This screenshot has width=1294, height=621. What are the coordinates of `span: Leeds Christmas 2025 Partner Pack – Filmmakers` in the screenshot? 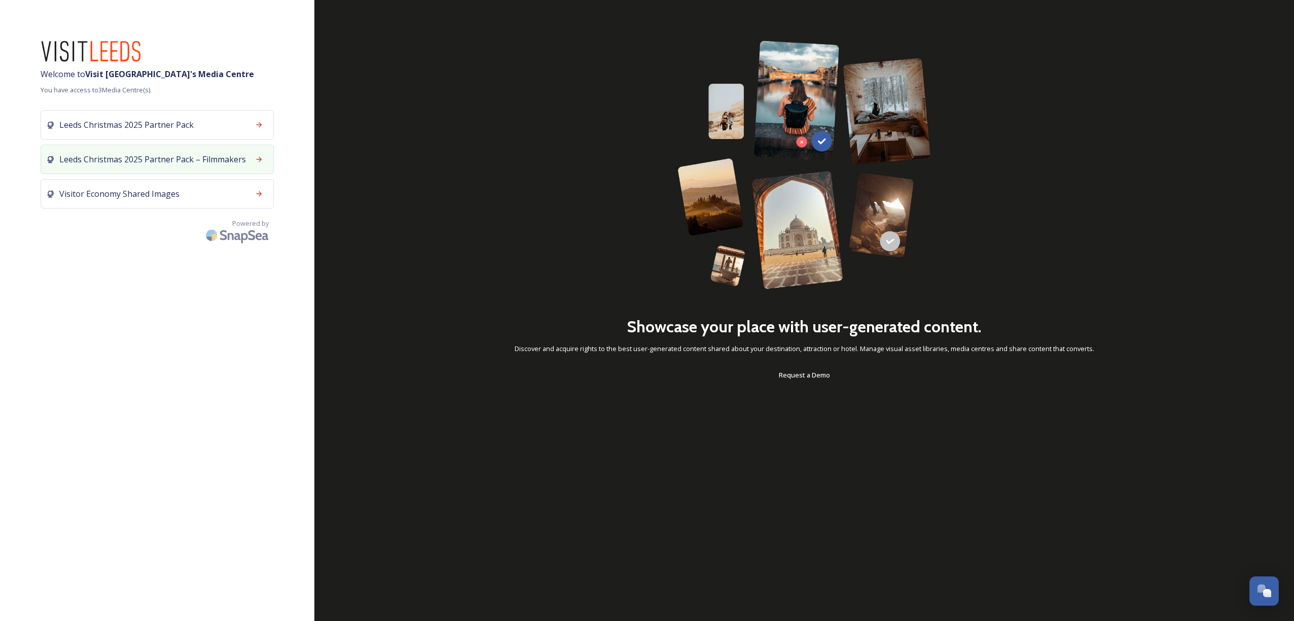 It's located at (153, 159).